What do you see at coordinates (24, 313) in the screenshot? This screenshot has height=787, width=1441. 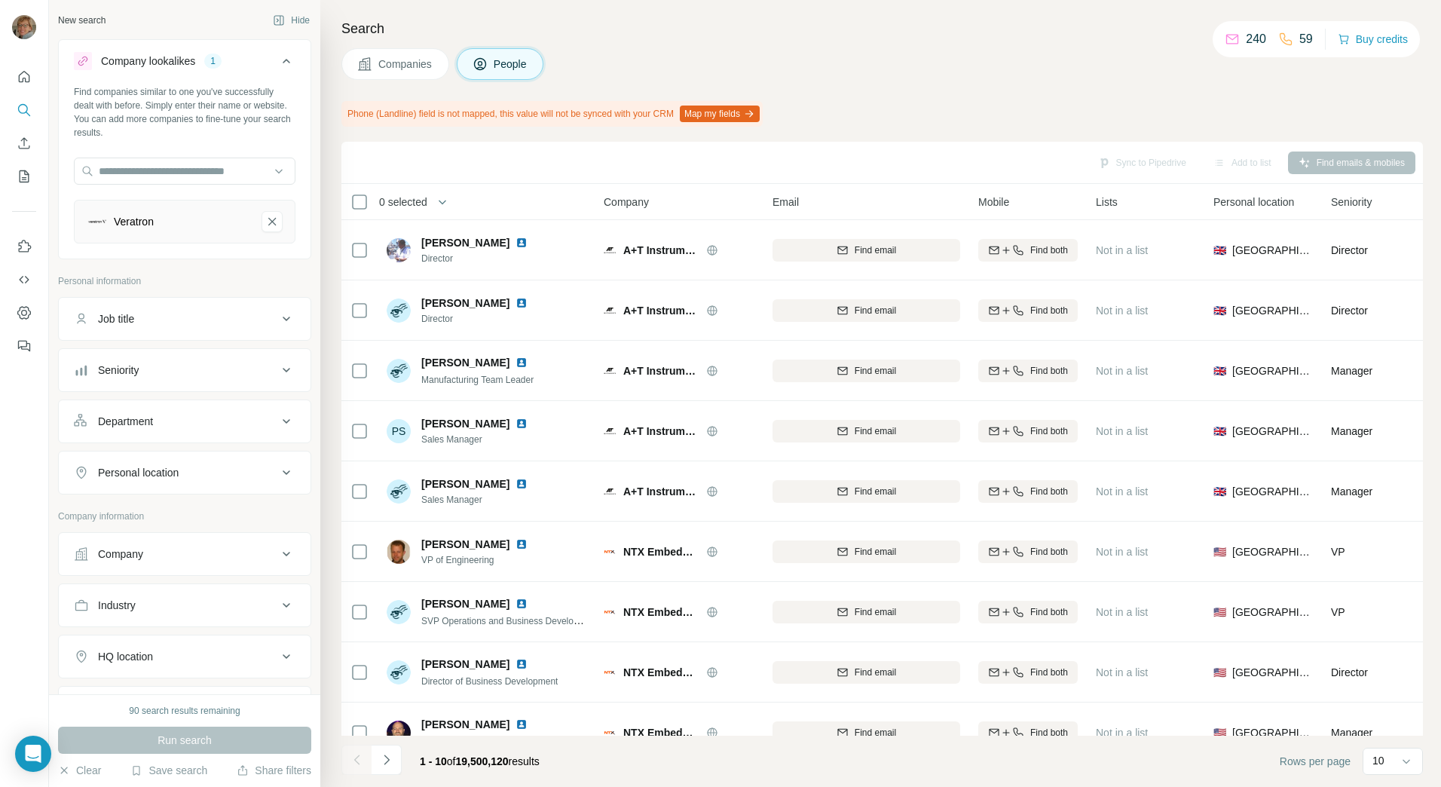 I see `button: Dashboard` at bounding box center [24, 313].